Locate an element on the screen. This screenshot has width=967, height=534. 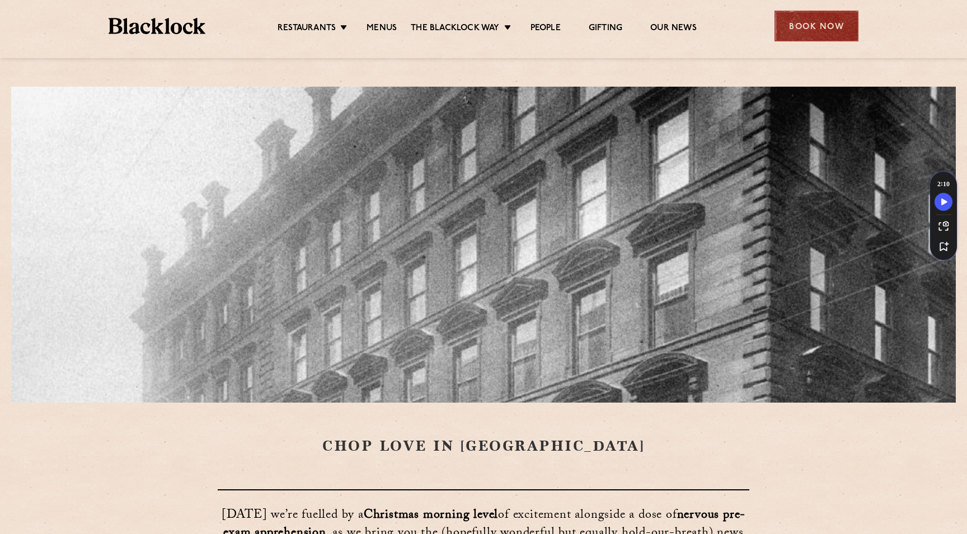
a: Menus is located at coordinates (382, 29).